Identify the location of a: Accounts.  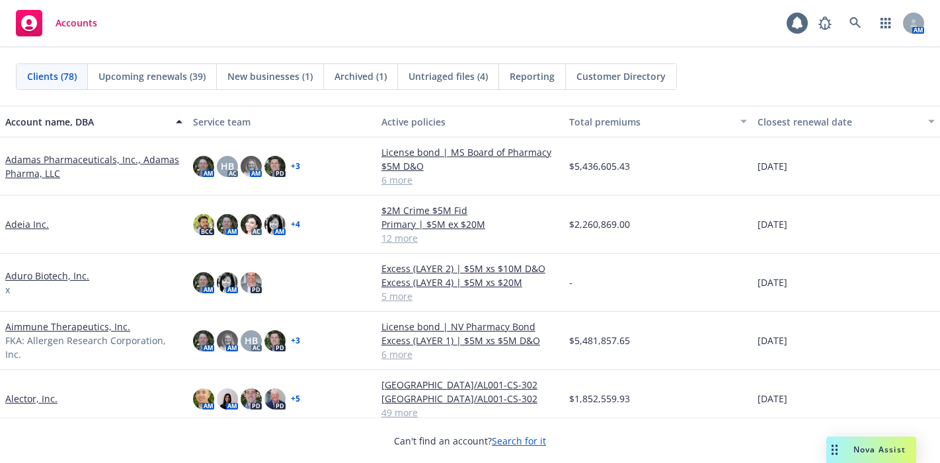
(56, 23).